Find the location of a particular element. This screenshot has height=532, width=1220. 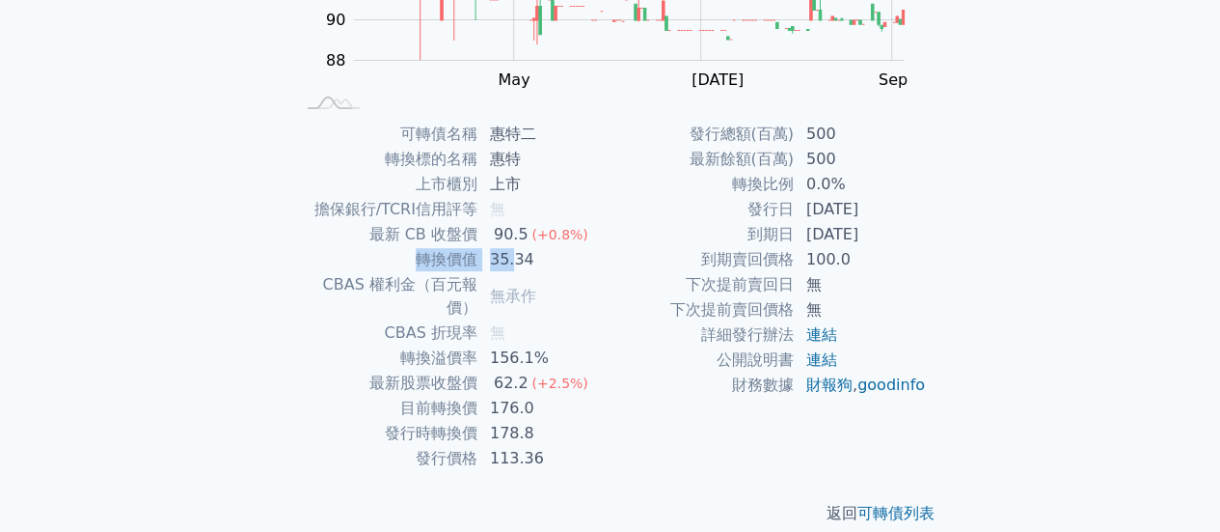

p: 返回 is located at coordinates (611, 513).